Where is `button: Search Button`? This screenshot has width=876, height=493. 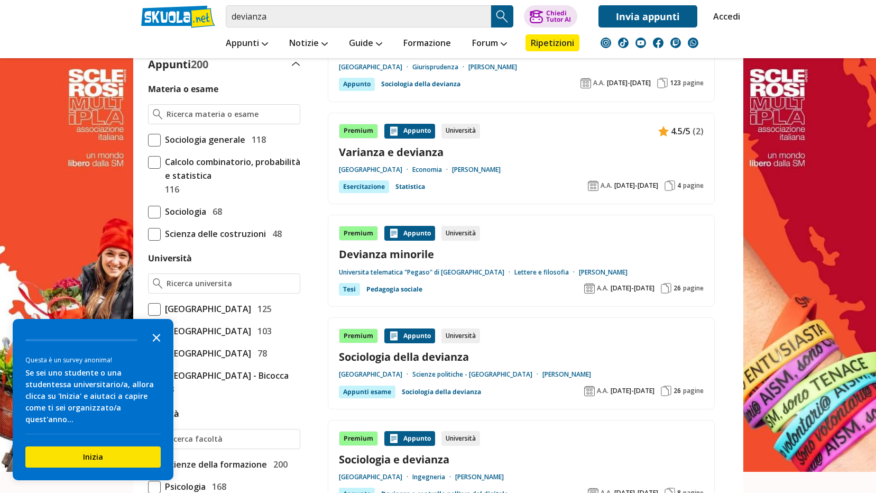
button: Search Button is located at coordinates (502, 16).